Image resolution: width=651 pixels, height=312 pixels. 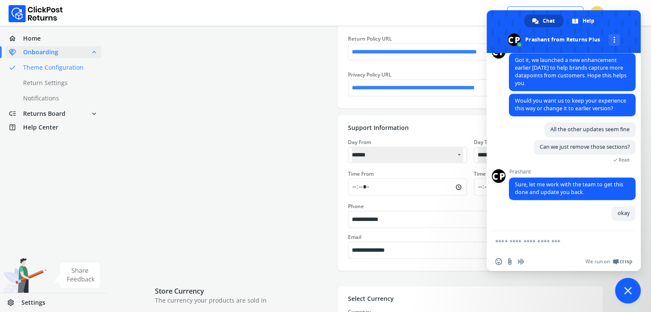 What do you see at coordinates (498, 262) in the screenshot?
I see `span: Insert an emoji` at bounding box center [498, 262].